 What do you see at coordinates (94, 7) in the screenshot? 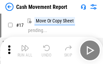
I see `img: Settings menu` at bounding box center [94, 7].